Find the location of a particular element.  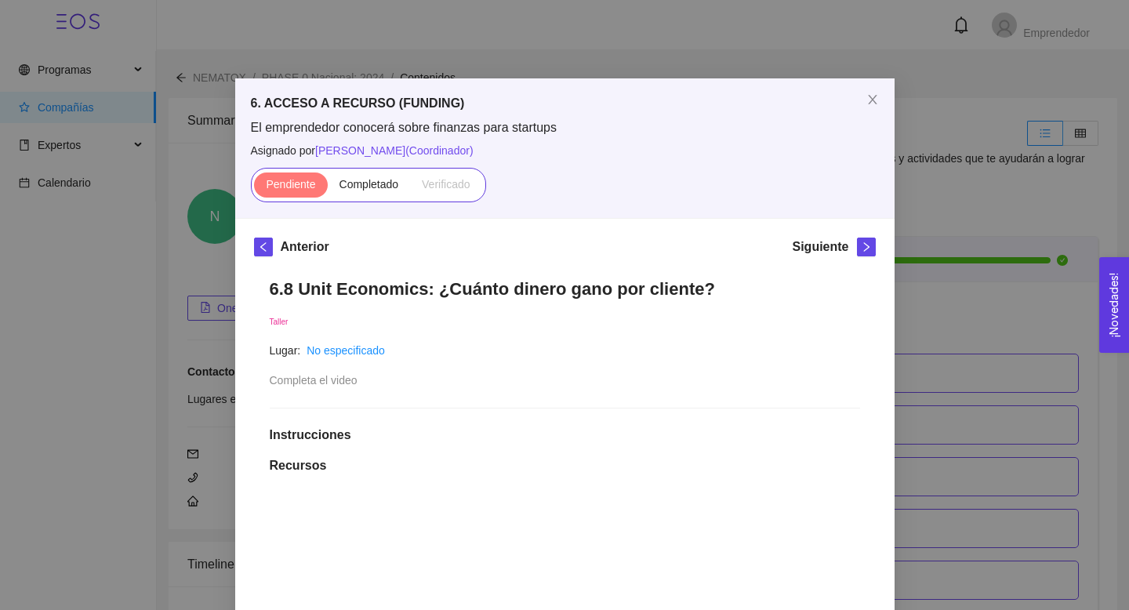

h1: 6.8 Unit Economics: ¿Cuánto dinero gano por cliente? is located at coordinates (564, 288).